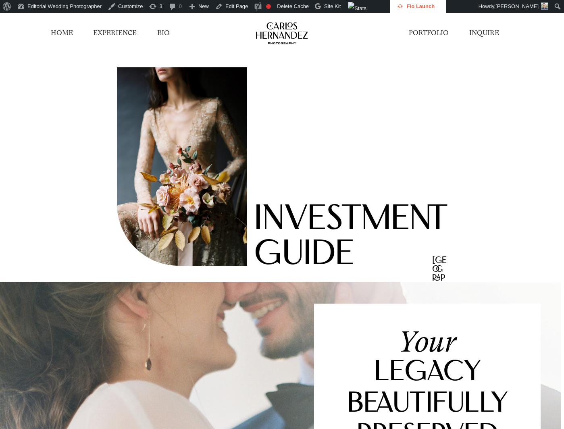 This screenshot has height=429, width=564. I want to click on a: HOME, so click(62, 33).